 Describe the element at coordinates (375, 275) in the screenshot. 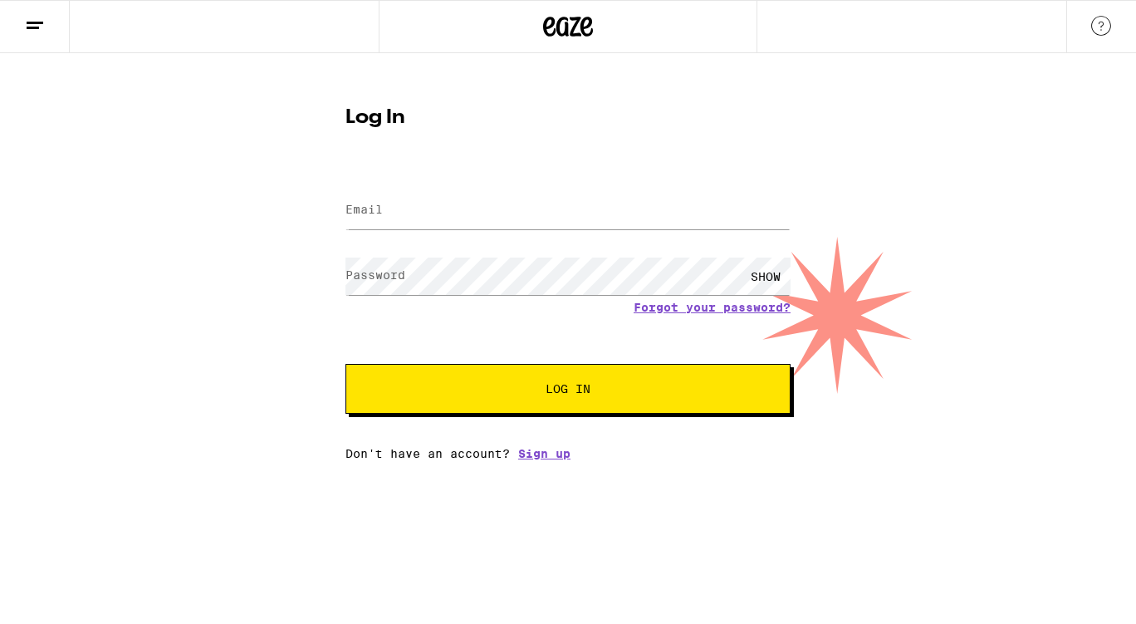

I see `label: Password` at that location.